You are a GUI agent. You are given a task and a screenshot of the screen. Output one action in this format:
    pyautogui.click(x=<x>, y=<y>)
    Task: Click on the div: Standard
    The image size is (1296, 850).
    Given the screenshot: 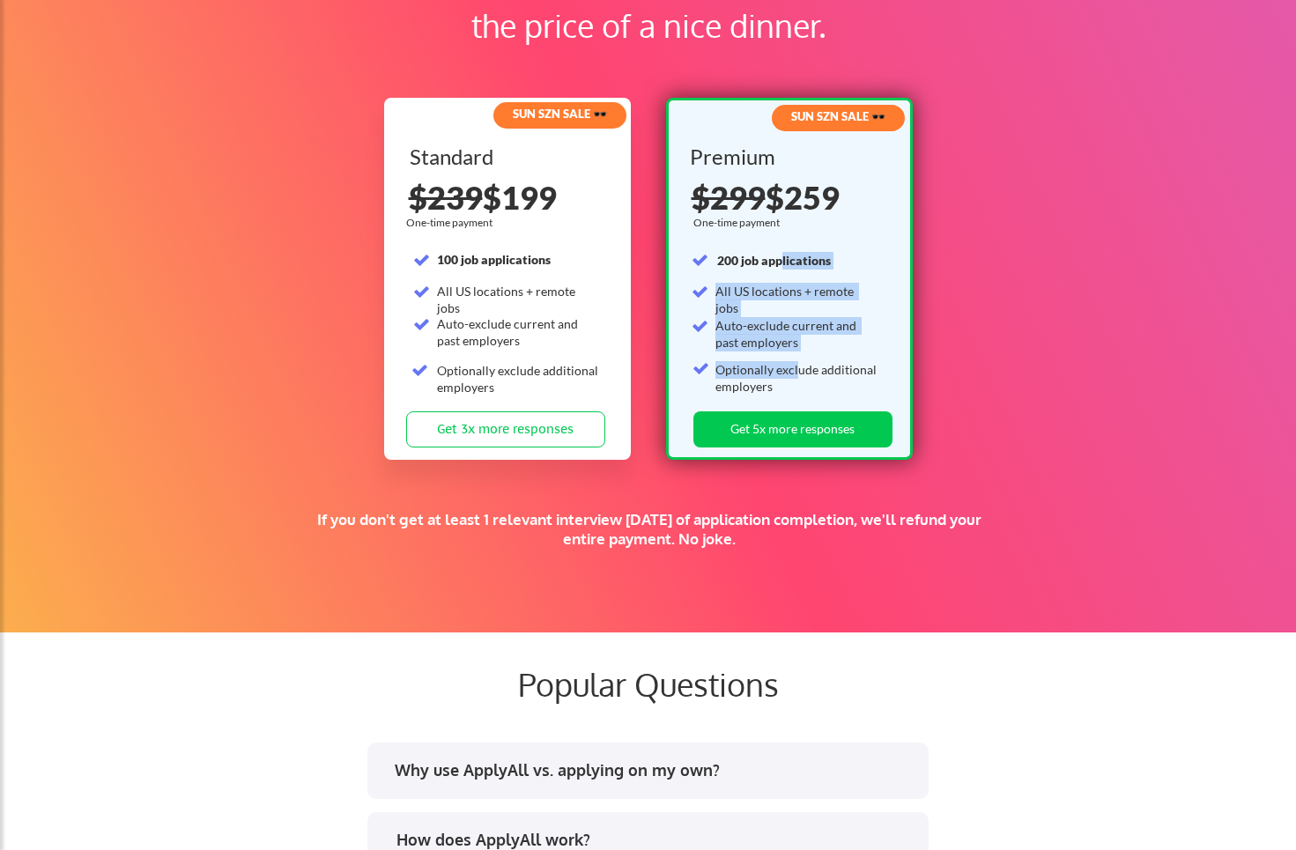 What is the action you would take?
    pyautogui.click(x=506, y=157)
    